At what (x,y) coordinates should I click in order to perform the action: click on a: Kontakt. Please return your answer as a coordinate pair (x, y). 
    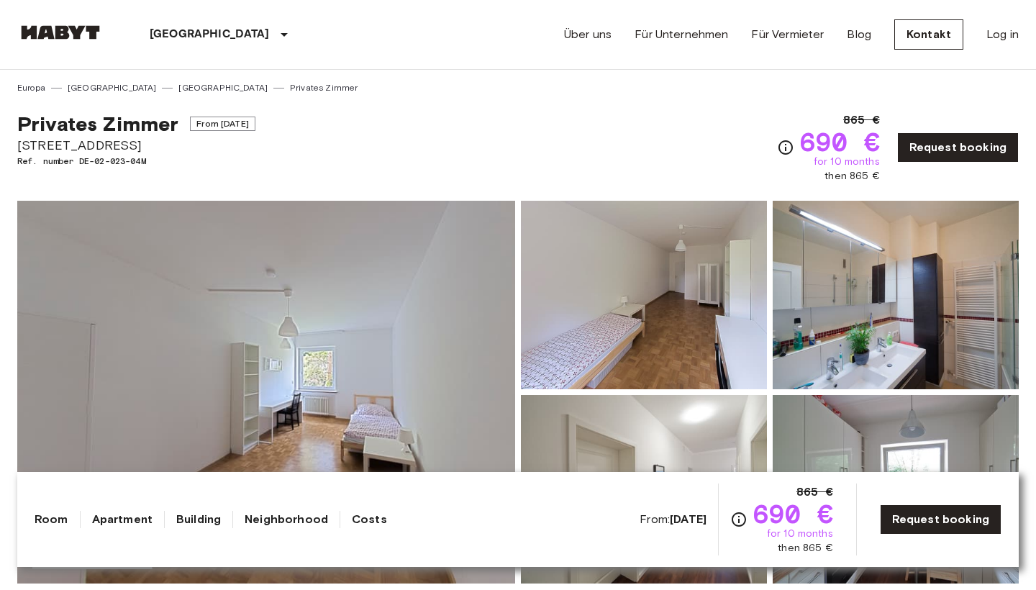
    Looking at the image, I should click on (929, 35).